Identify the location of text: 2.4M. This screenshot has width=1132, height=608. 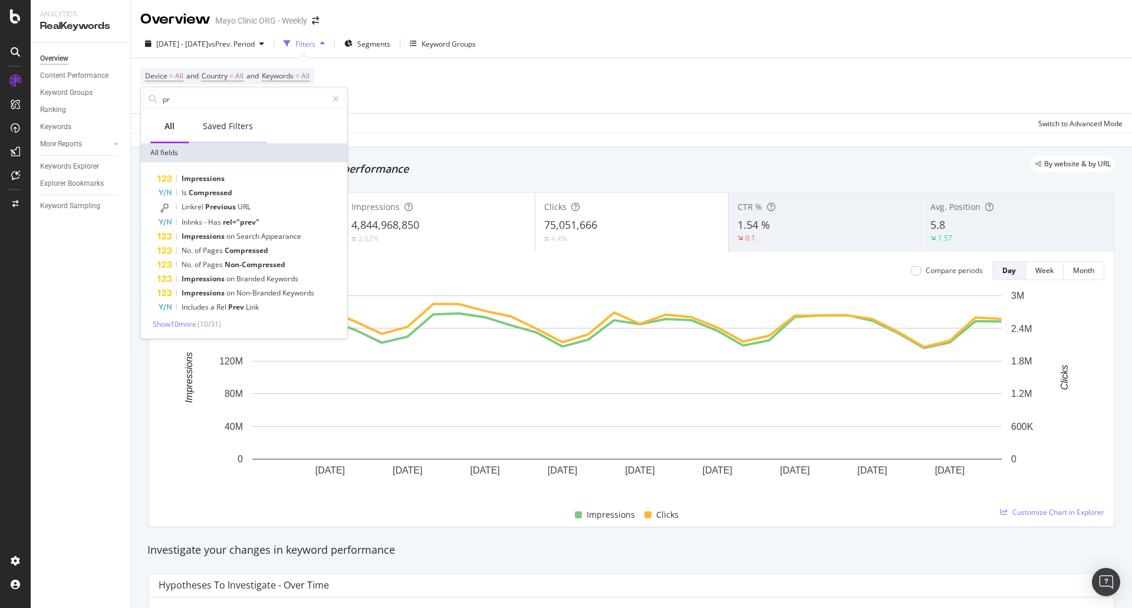
(1022, 328).